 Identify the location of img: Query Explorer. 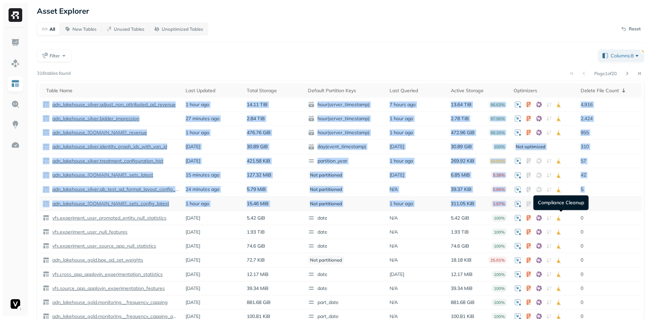
(15, 104).